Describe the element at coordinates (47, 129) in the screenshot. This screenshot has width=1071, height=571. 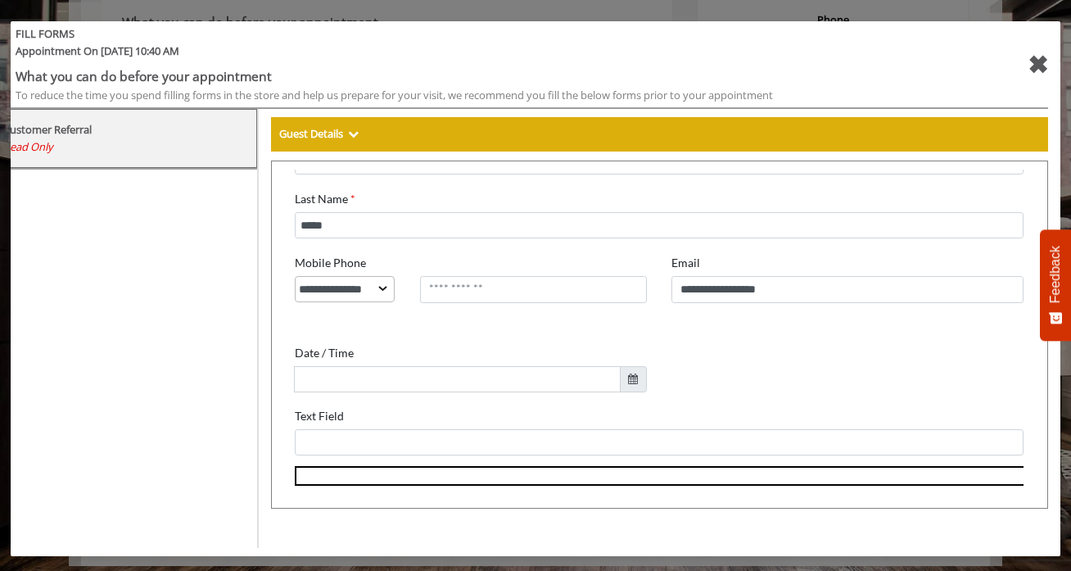
I see `b: Customer Referral` at that location.